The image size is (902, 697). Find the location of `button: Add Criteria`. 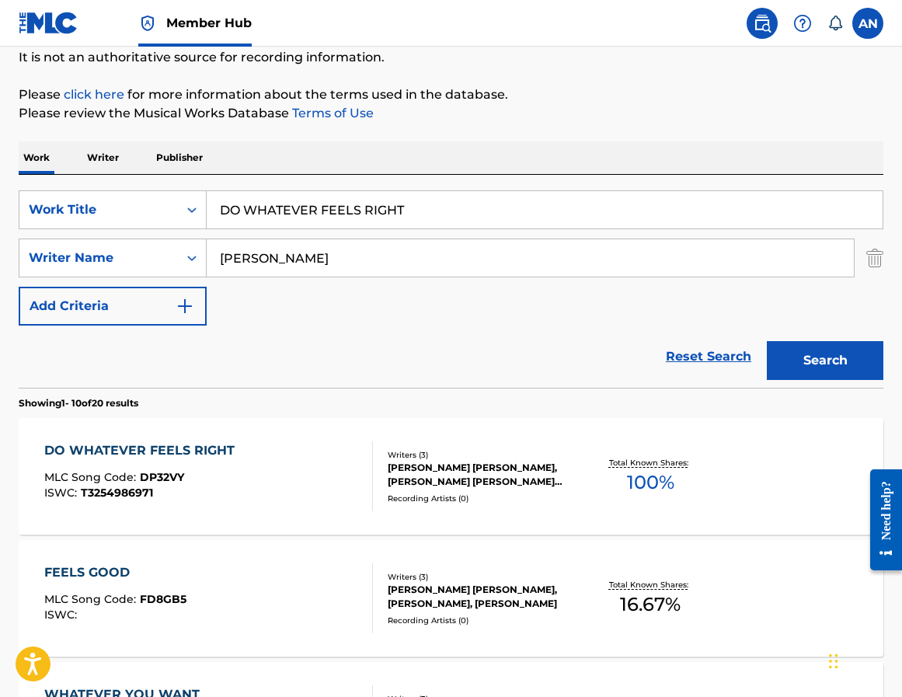

button: Add Criteria is located at coordinates (113, 306).